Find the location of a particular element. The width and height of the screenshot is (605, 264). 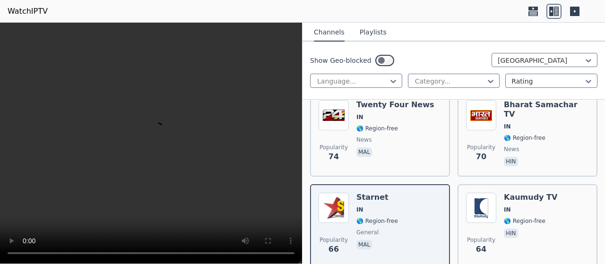

a: WatchIPTV is located at coordinates (27, 11).